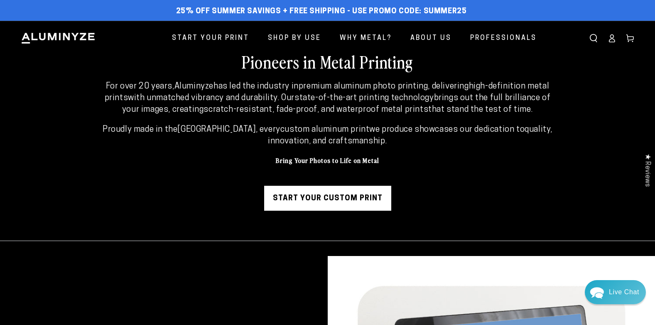 This screenshot has width=655, height=325. I want to click on img: Aluminyze, so click(58, 38).